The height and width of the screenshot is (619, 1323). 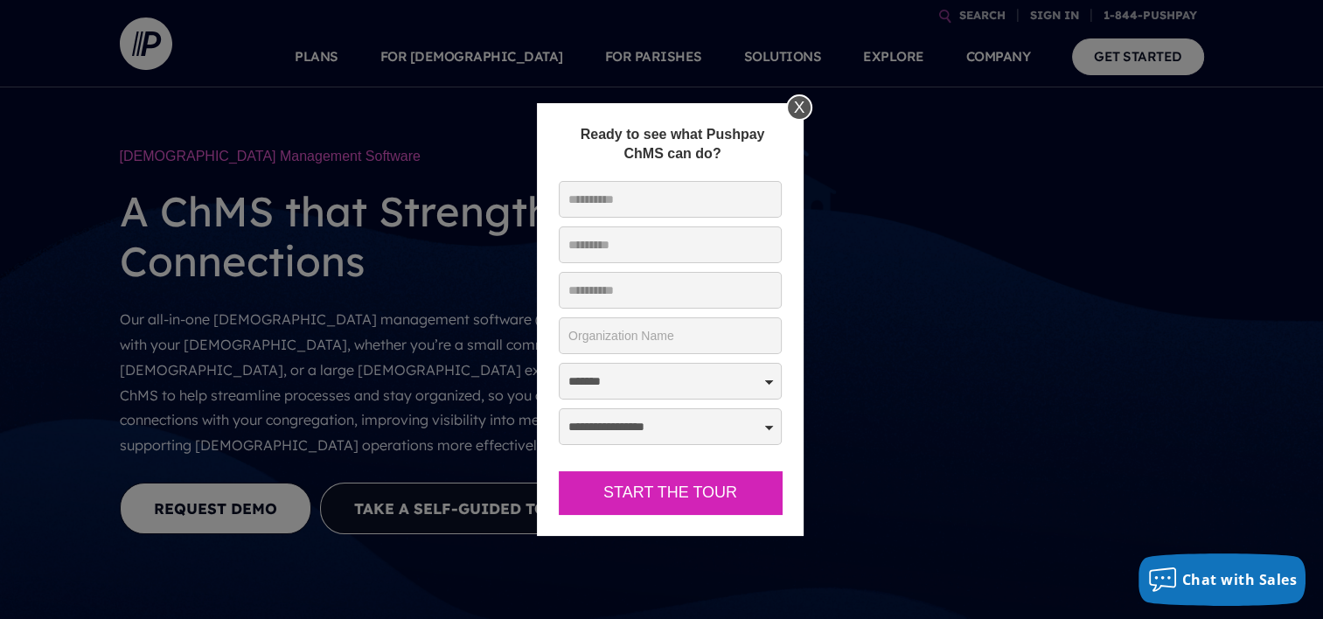 What do you see at coordinates (670, 492) in the screenshot?
I see `button: Start the Tour` at bounding box center [670, 492].